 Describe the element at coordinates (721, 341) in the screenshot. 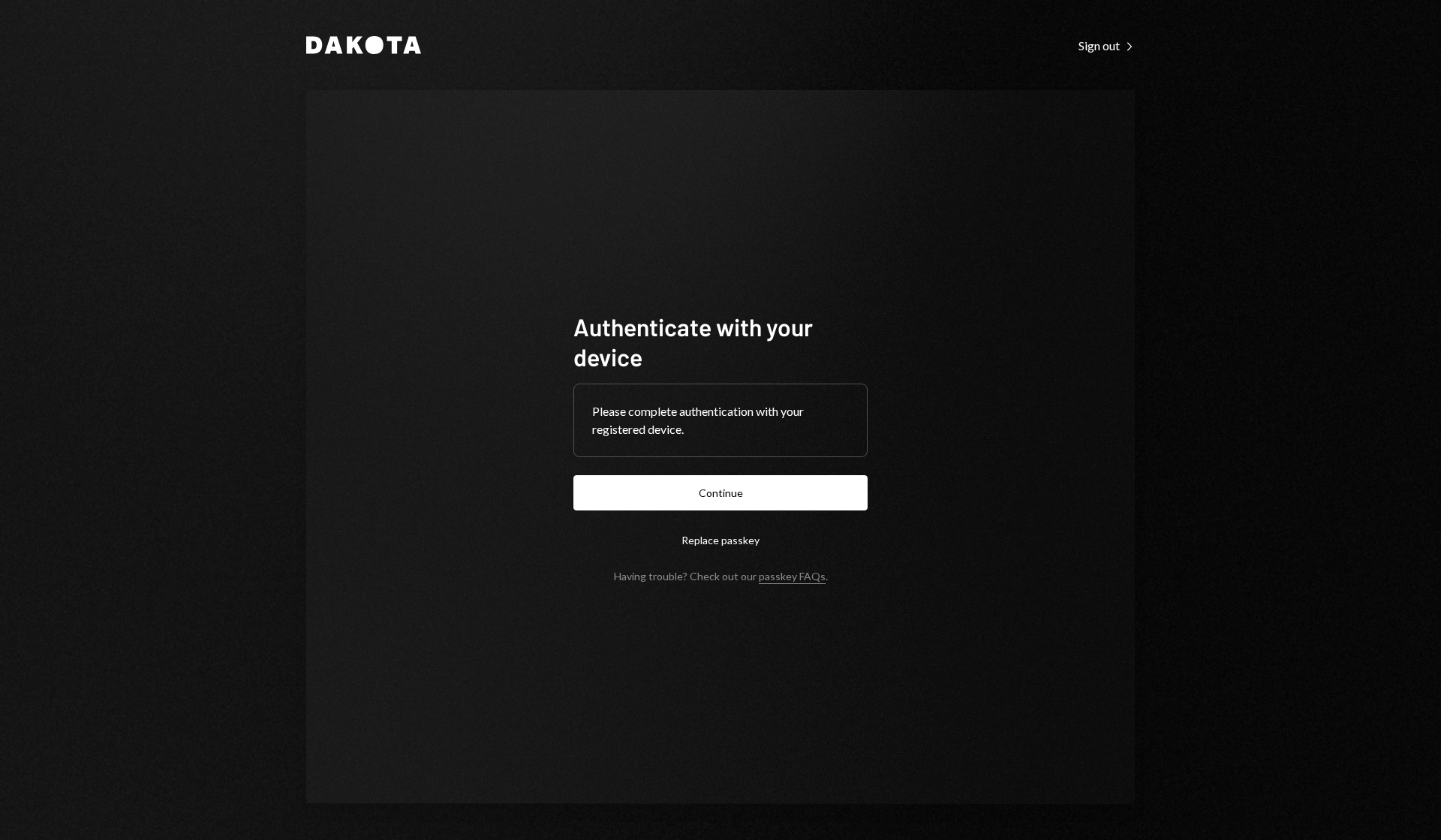

I see `h1: Authenticate with your device` at that location.